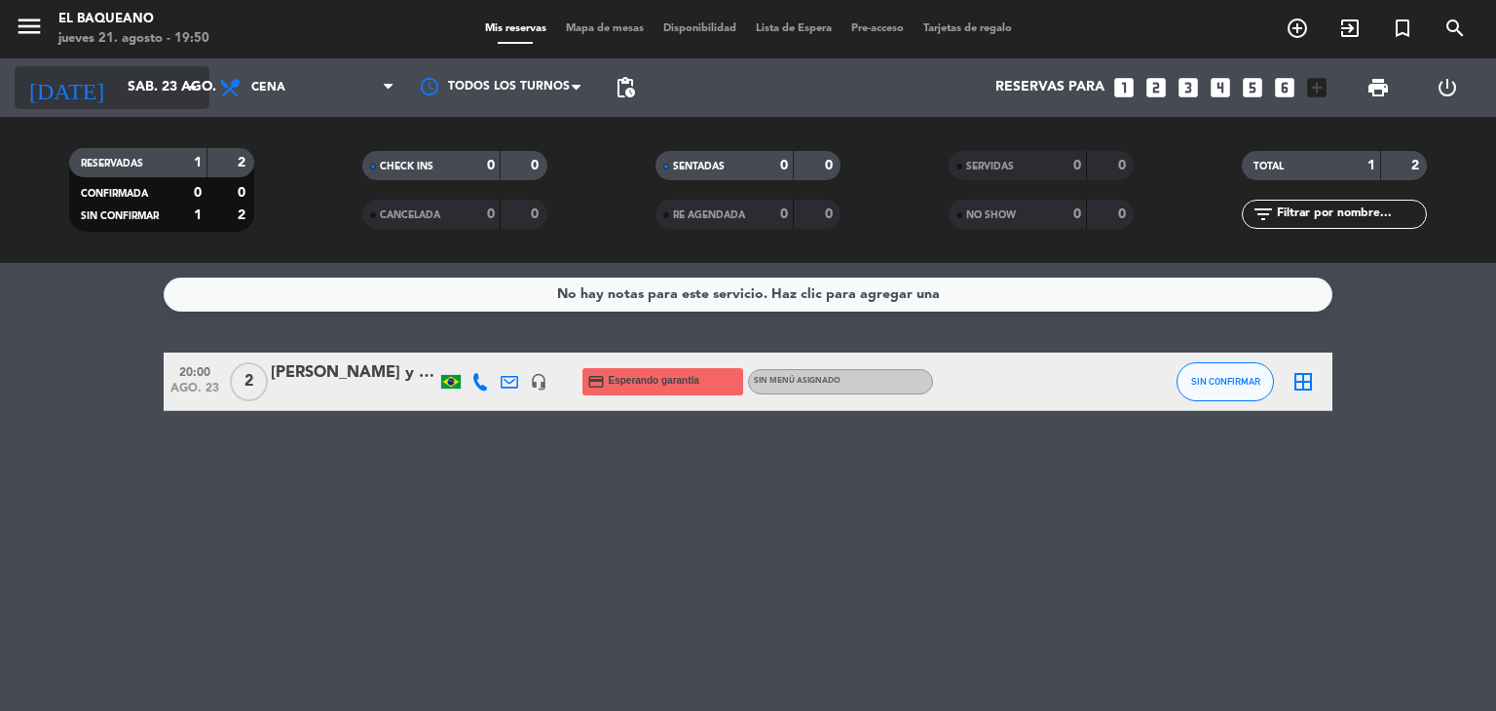 Image resolution: width=1496 pixels, height=711 pixels. I want to click on i: filter_list, so click(1263, 214).